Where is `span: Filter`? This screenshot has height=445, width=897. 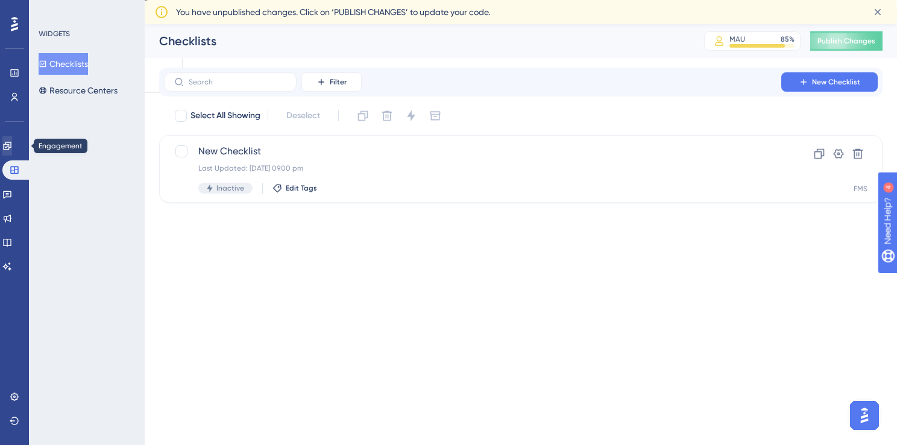
span: Filter is located at coordinates (338, 82).